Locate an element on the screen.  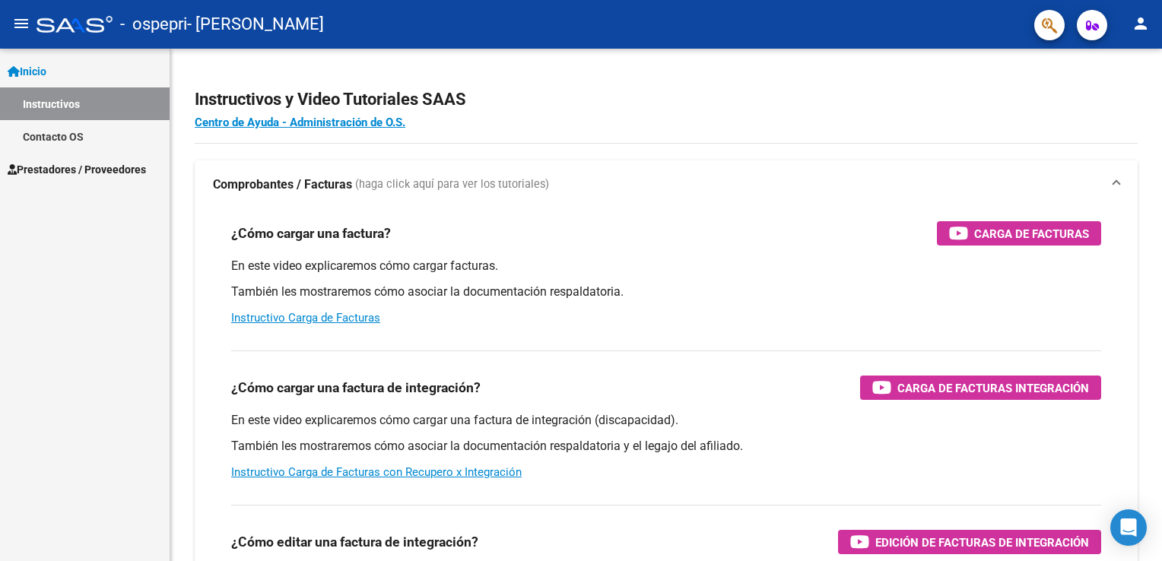
p: También les mostraremos cómo asociar la documentación respaldatoria. is located at coordinates (666, 292).